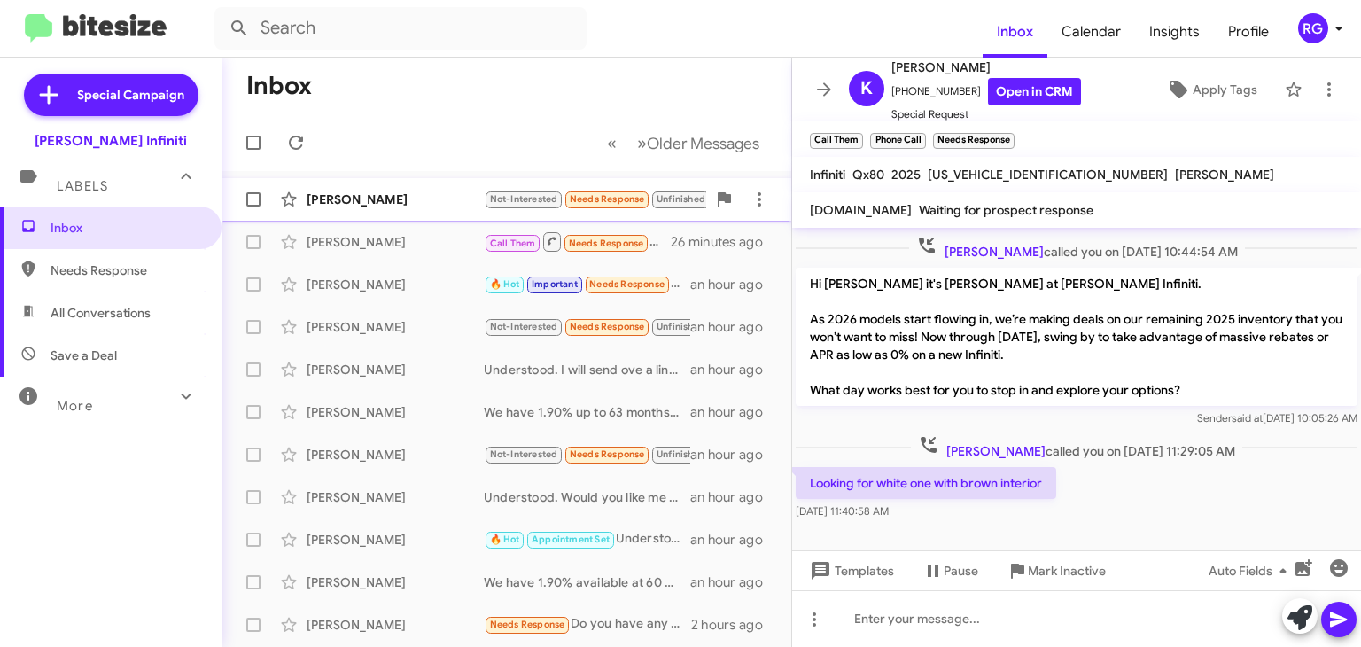 The height and width of the screenshot is (647, 1361). Describe the element at coordinates (1249, 32) in the screenshot. I see `span: Profile` at that location.